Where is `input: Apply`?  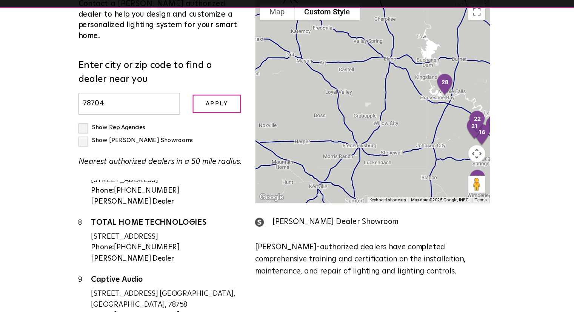
input: Apply is located at coordinates (227, 112).